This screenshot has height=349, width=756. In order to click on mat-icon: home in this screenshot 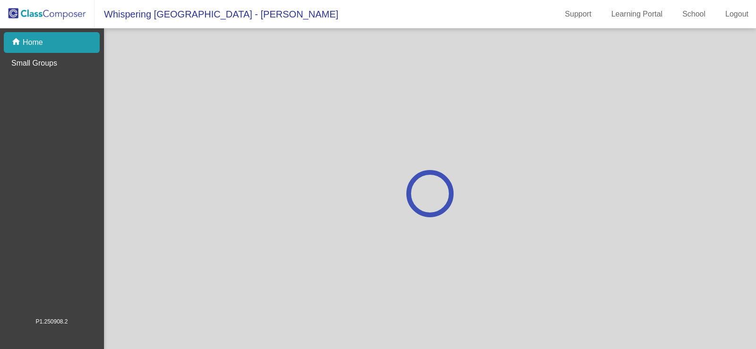, I will do `click(17, 43)`.